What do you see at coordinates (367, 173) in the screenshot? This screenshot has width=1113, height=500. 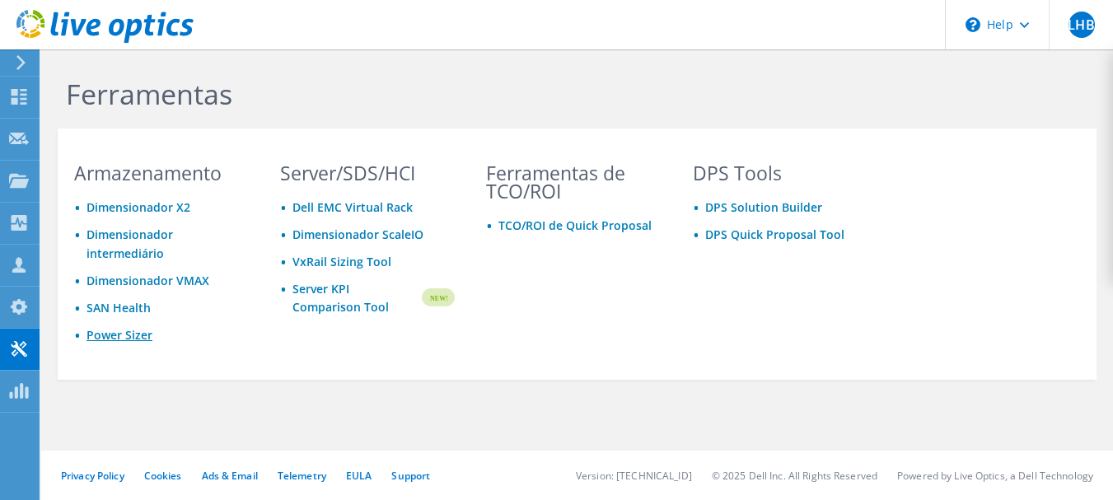 I see `h3: Server/SDS/HCI` at bounding box center [367, 173].